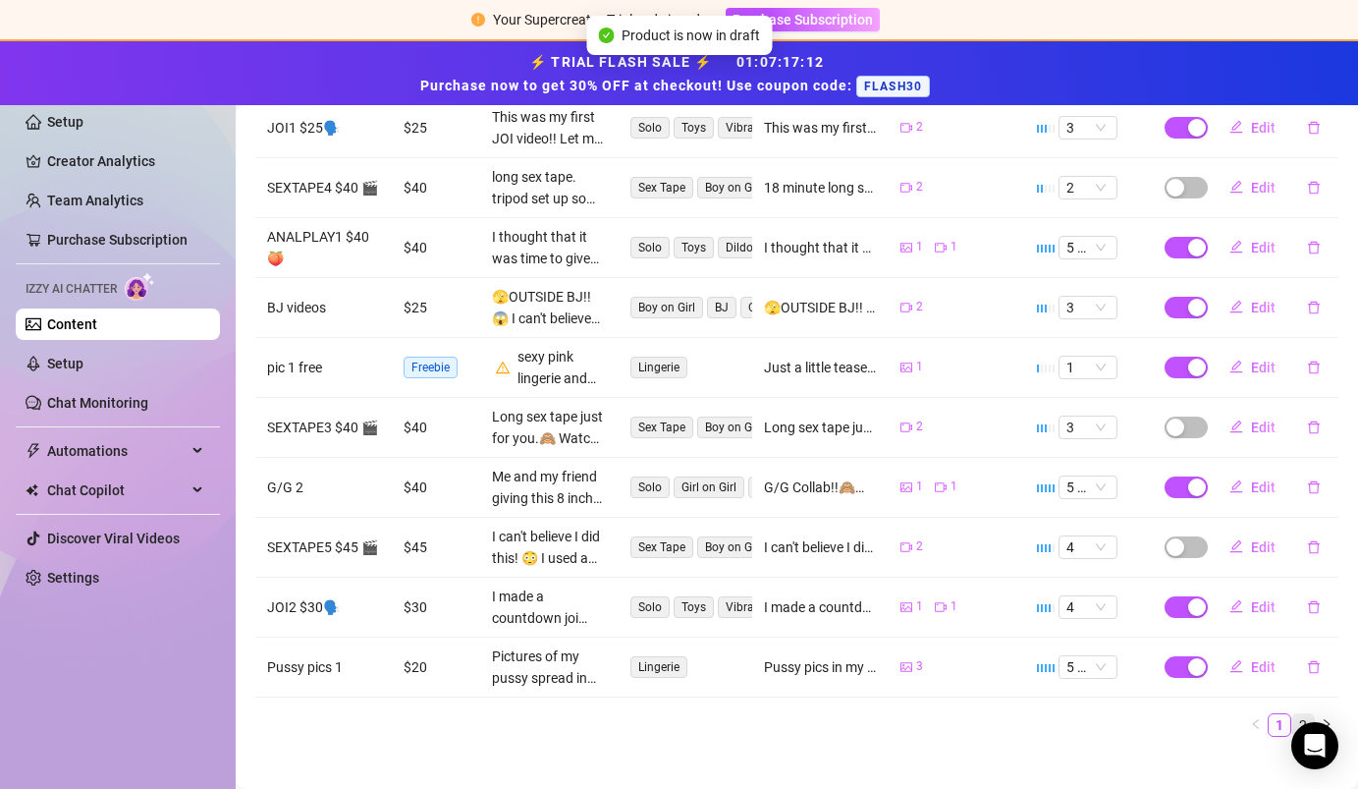  What do you see at coordinates (503, 367) in the screenshot?
I see `span: warning` at bounding box center [503, 367].